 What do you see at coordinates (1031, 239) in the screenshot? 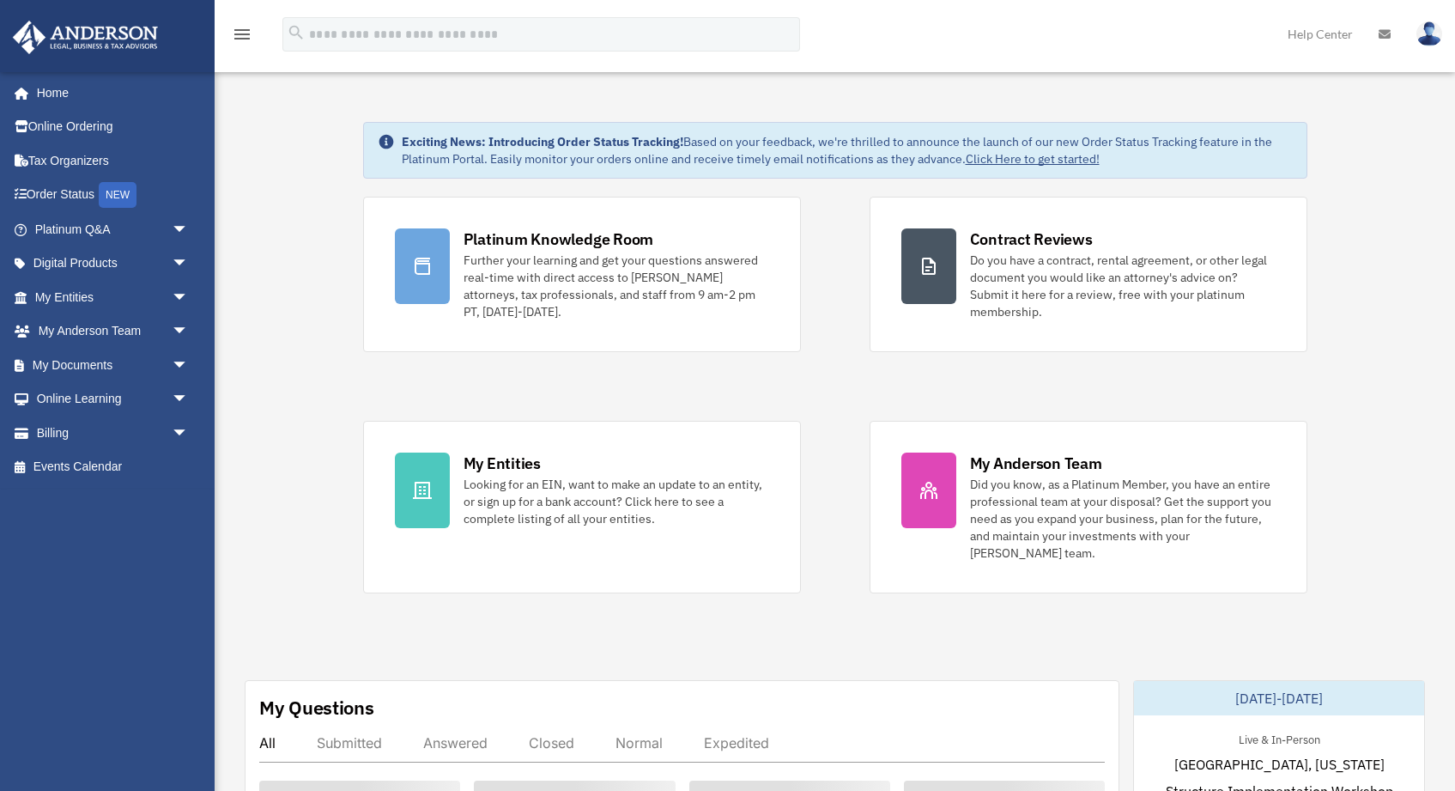
I see `div: Contract Reviews` at bounding box center [1031, 239].